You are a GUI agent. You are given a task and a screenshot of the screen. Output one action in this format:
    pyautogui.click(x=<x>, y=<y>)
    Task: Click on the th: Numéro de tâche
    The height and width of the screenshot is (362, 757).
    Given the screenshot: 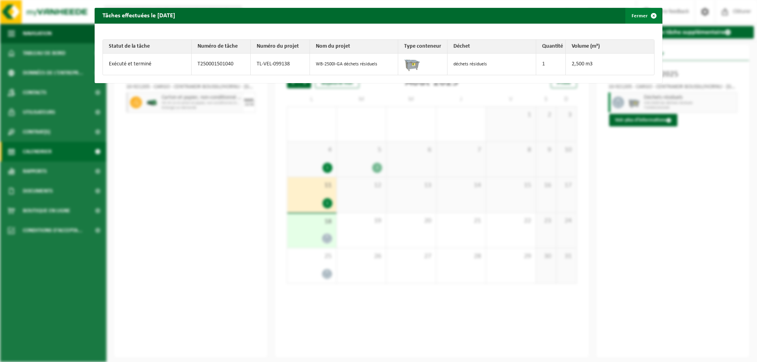 What is the action you would take?
    pyautogui.click(x=221, y=47)
    